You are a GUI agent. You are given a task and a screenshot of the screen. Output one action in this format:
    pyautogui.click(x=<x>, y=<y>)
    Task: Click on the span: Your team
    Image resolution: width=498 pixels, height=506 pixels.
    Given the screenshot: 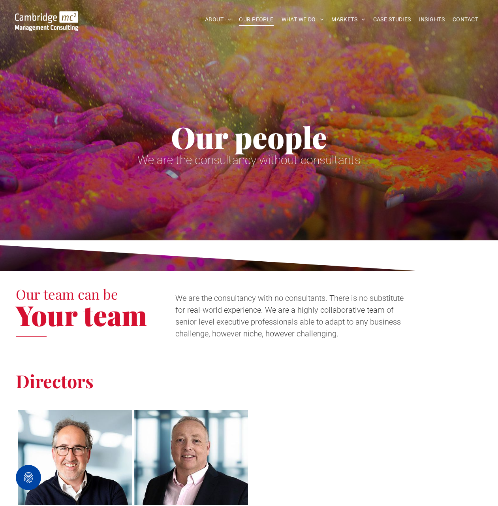 What is the action you would take?
    pyautogui.click(x=81, y=314)
    